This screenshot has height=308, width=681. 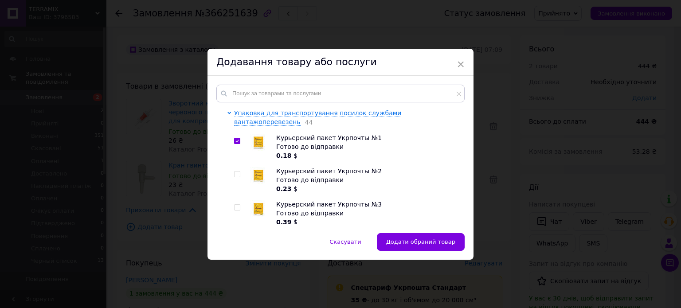 I want to click on b: 0.39, so click(x=284, y=222).